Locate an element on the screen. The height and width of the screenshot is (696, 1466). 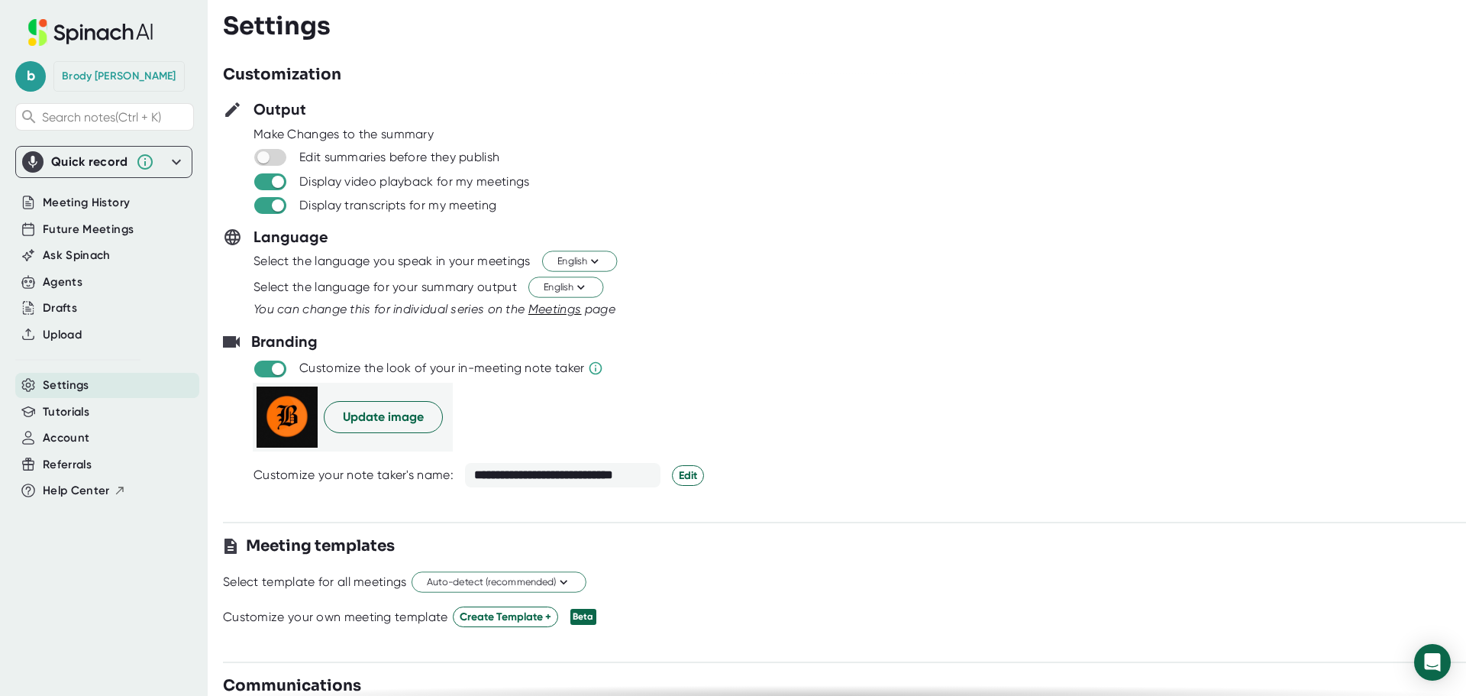
button: Edit is located at coordinates (688, 475).